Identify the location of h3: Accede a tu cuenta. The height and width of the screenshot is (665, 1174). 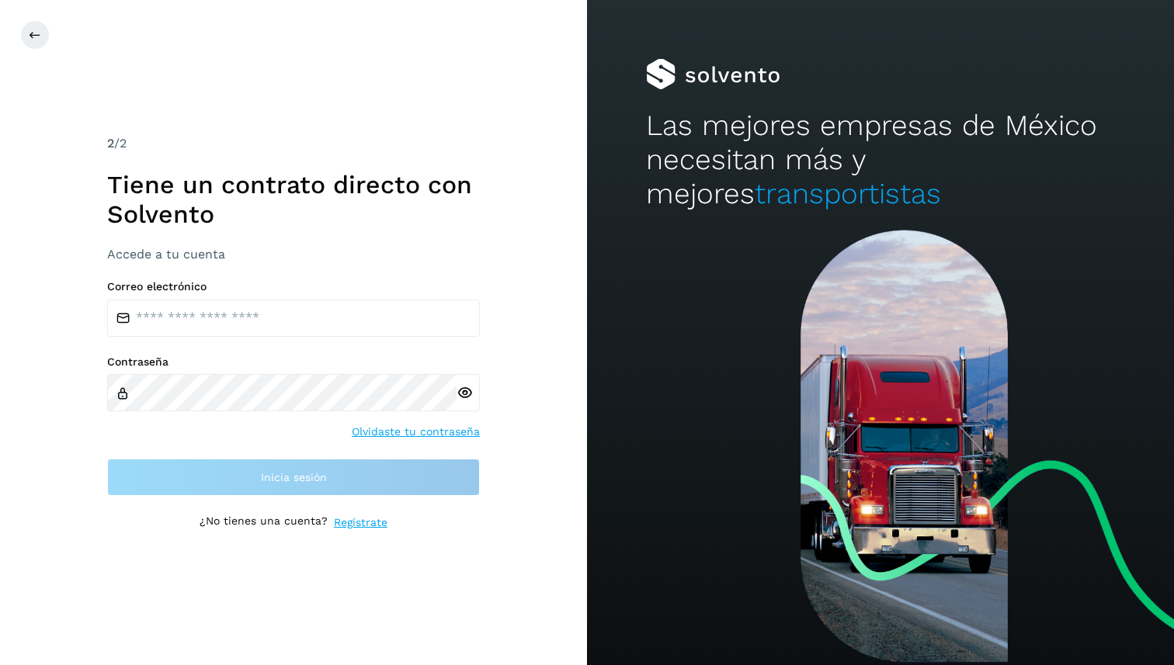
(294, 254).